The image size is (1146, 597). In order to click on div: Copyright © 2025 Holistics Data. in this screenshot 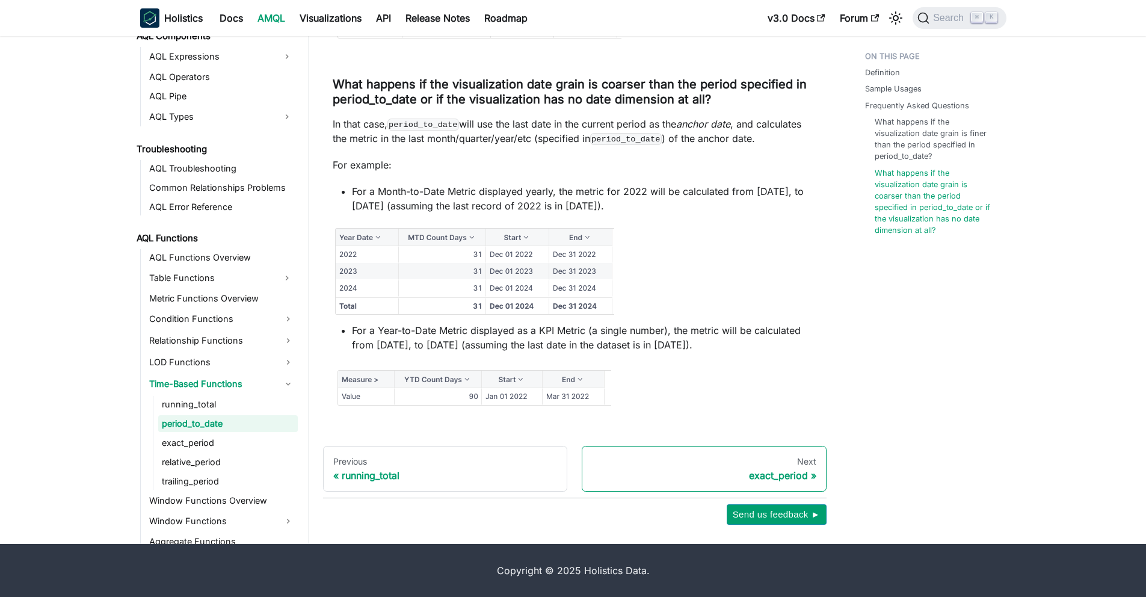, I will do `click(573, 570)`.